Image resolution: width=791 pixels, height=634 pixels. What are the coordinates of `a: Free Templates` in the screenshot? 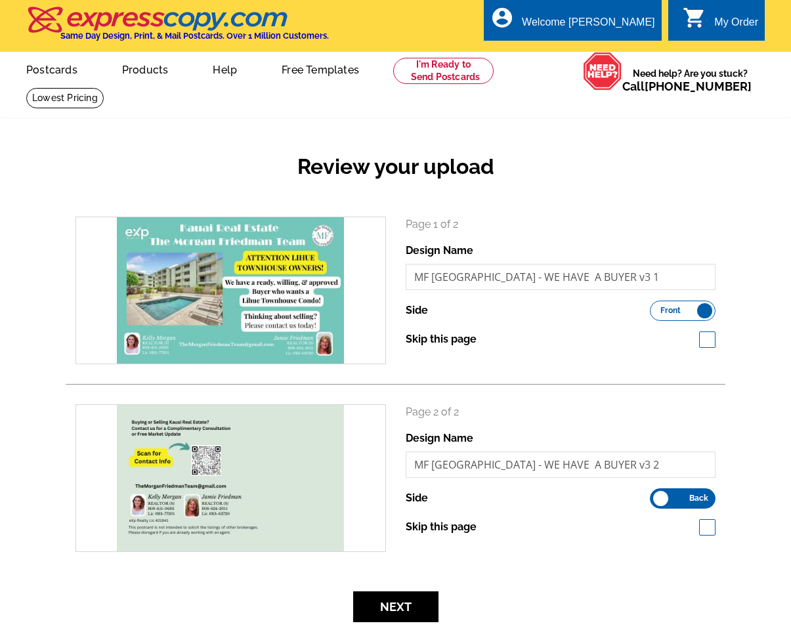 It's located at (320, 68).